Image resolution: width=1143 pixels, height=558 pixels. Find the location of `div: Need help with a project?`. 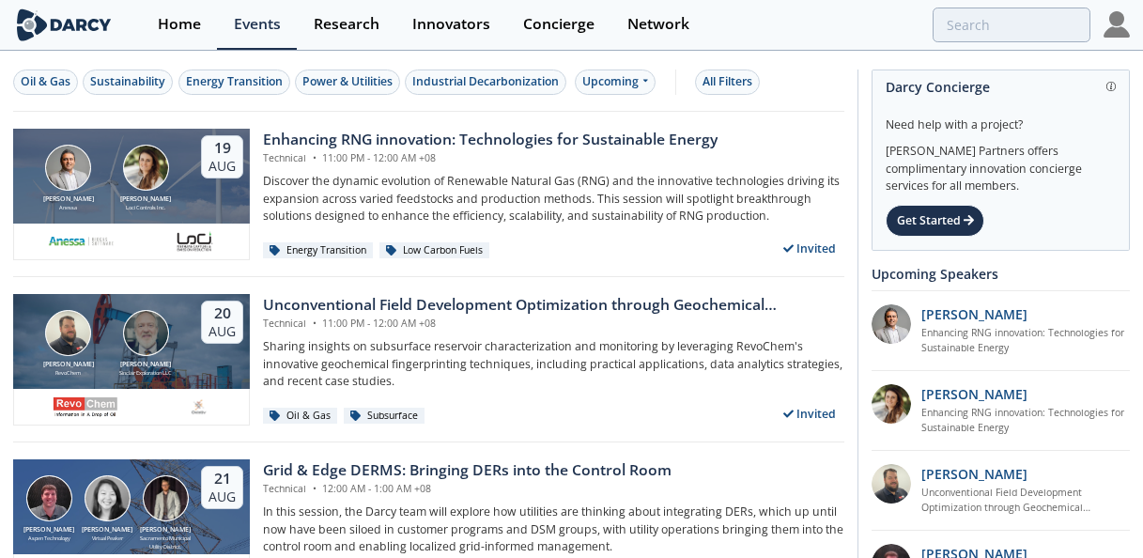

div: Need help with a project? is located at coordinates (1000, 118).